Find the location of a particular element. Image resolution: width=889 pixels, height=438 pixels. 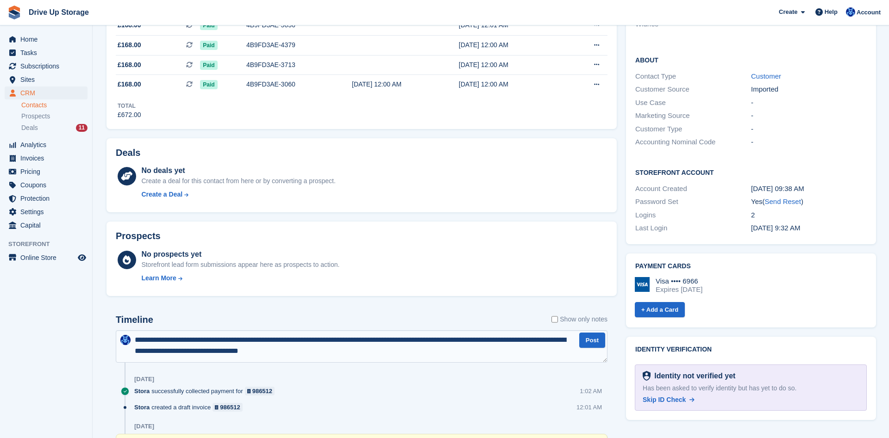

span: Invoices is located at coordinates (48, 158).